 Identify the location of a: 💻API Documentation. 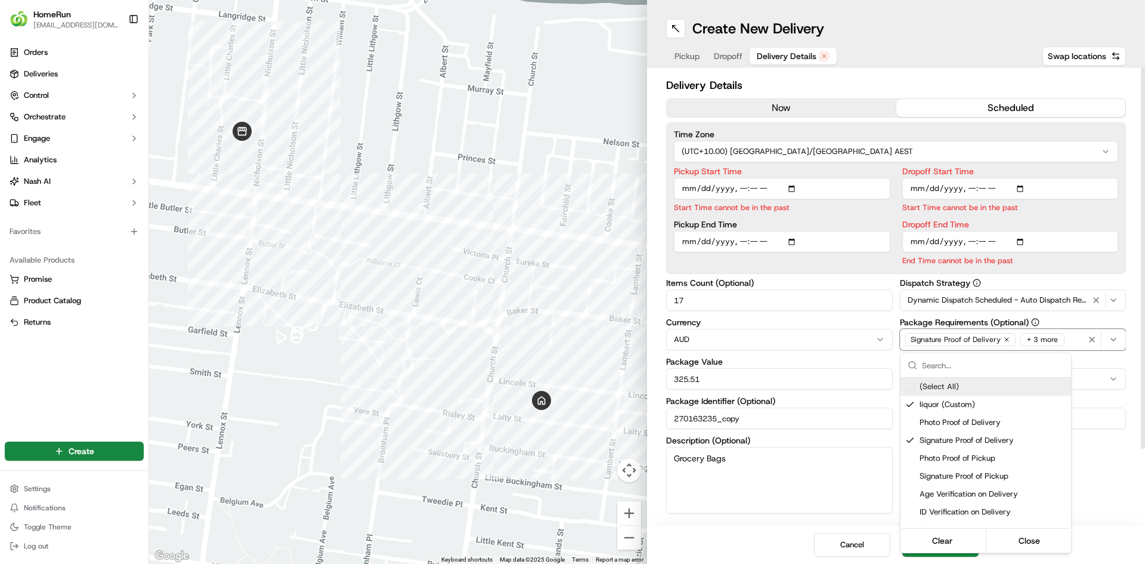
(146, 179).